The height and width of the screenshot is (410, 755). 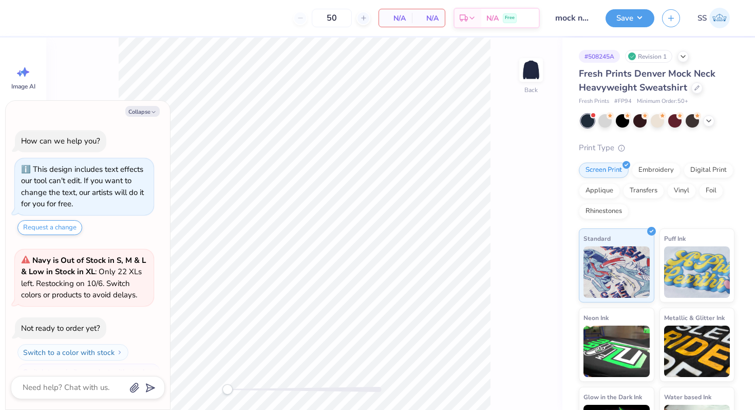 I want to click on button: Collapse, so click(x=142, y=111).